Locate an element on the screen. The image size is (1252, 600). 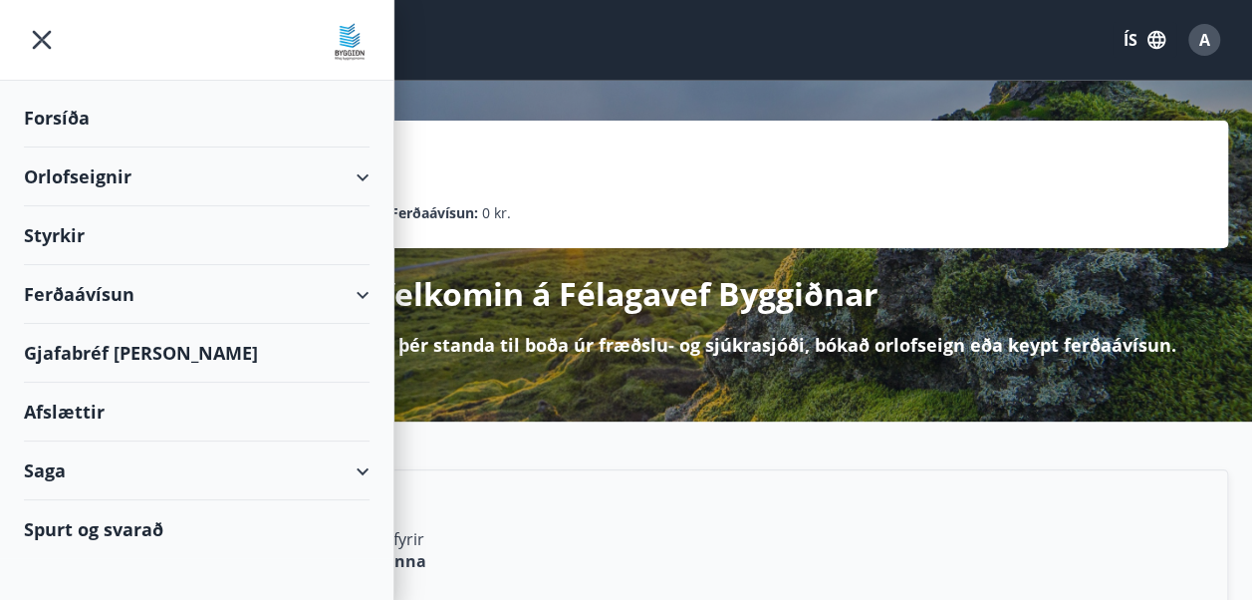
button: menu is located at coordinates (42, 40).